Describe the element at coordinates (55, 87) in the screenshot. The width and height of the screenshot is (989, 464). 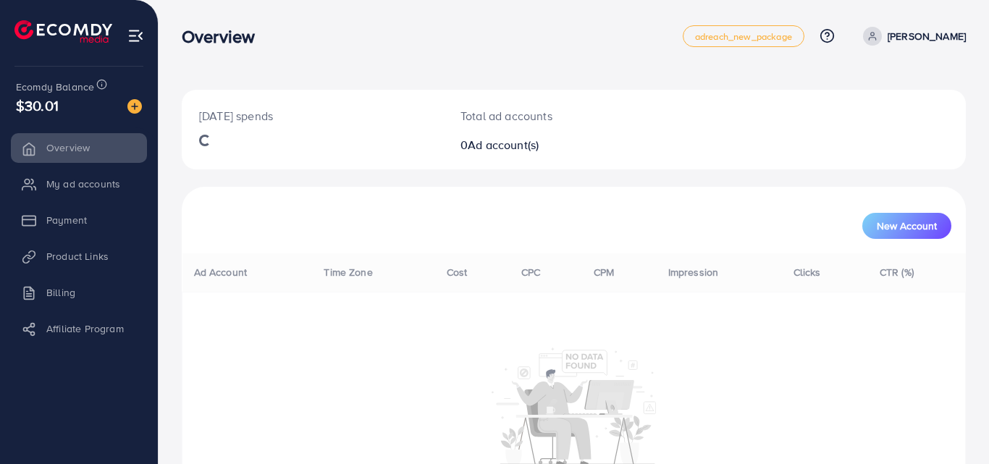
I see `span: Ecomdy Balance` at that location.